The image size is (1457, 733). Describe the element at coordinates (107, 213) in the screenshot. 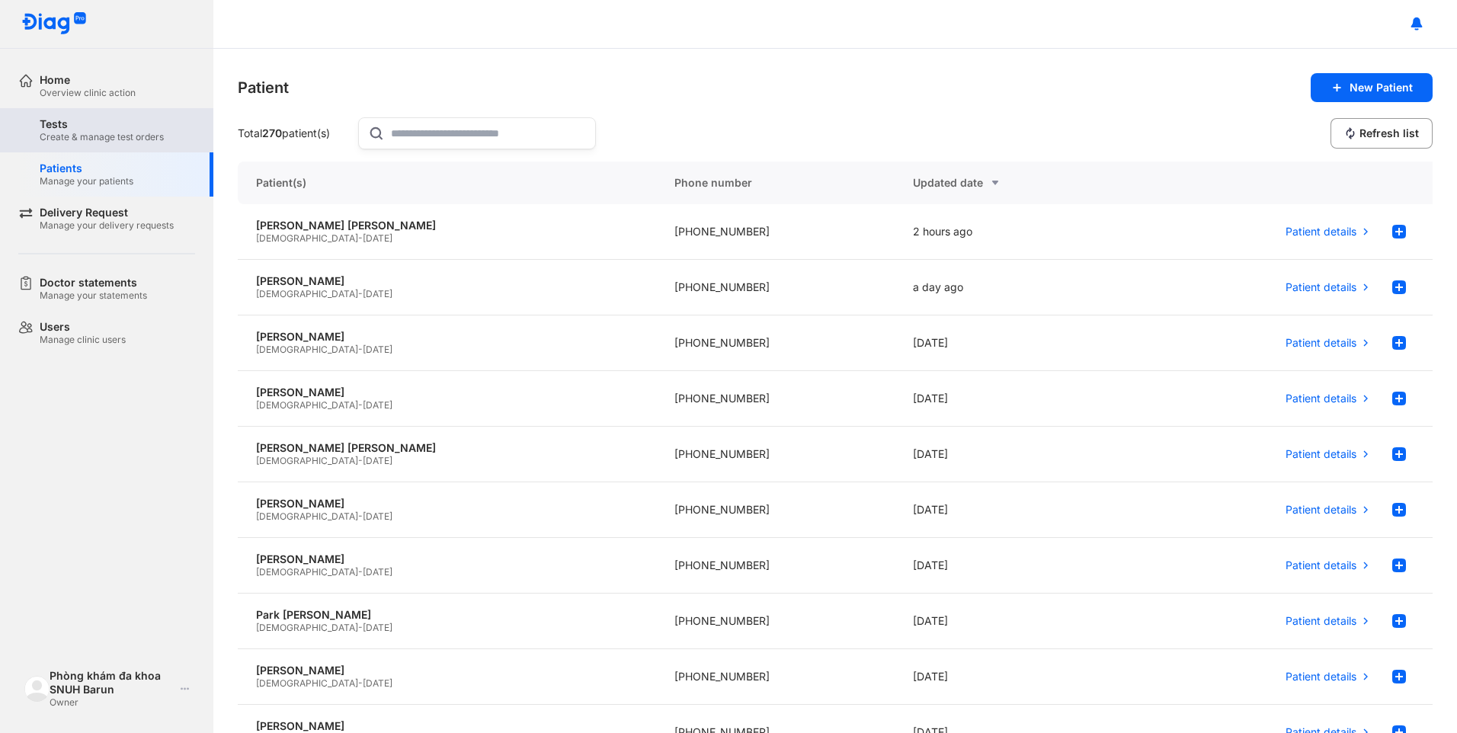

I see `div: Delivery Request` at that location.